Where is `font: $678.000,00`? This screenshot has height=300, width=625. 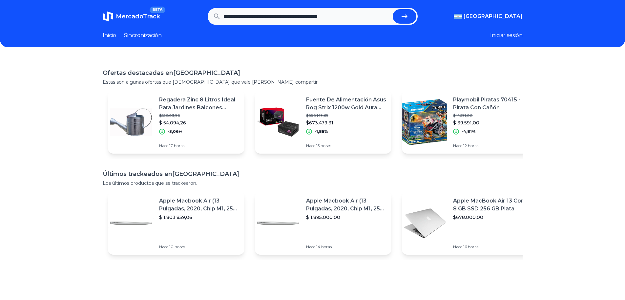
font: $678.000,00 is located at coordinates (468, 217).